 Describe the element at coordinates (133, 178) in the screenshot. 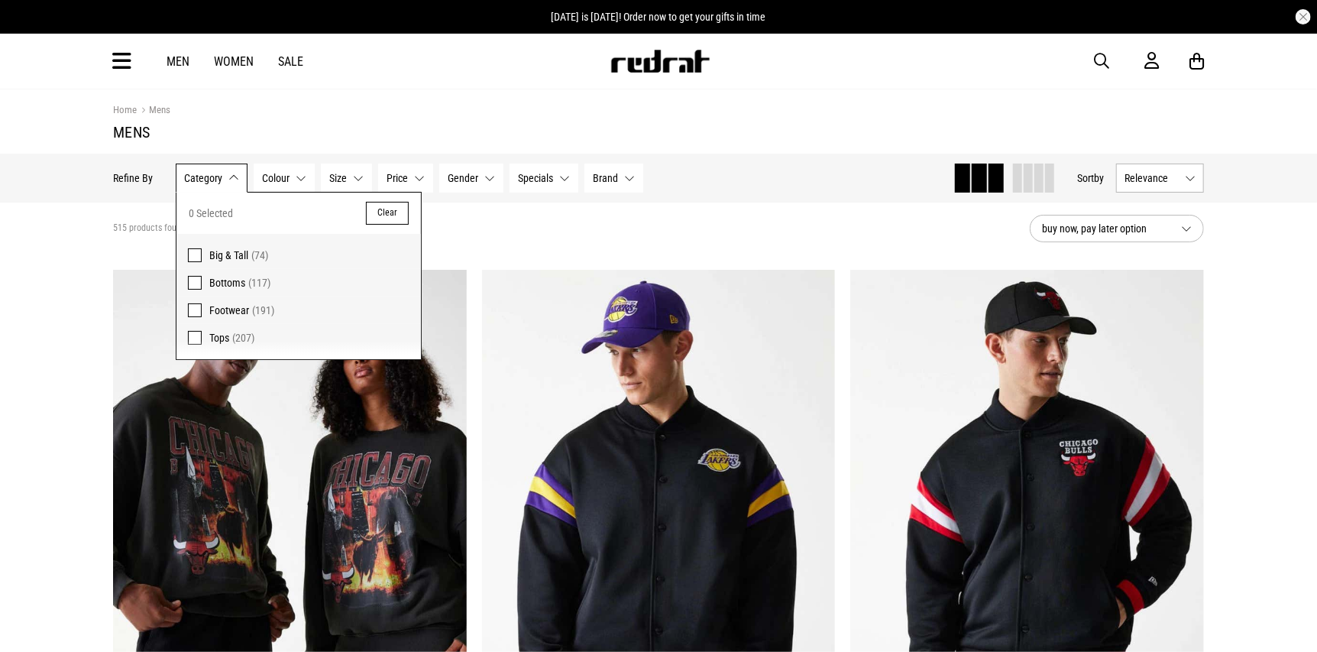

I see `p: Refine By` at that location.